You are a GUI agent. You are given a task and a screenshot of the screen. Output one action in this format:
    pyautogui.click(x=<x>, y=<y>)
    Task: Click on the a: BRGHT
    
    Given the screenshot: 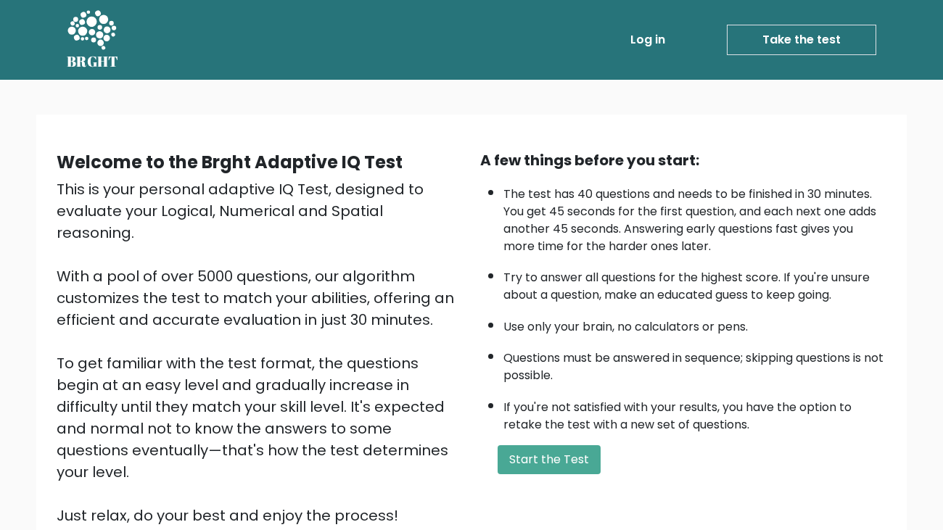 What is the action you would take?
    pyautogui.click(x=93, y=40)
    